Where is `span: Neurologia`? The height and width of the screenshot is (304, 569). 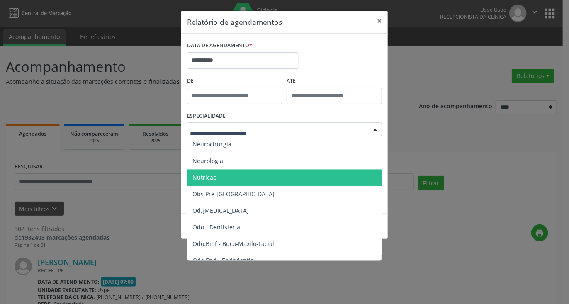 span: Neurologia is located at coordinates (208, 161).